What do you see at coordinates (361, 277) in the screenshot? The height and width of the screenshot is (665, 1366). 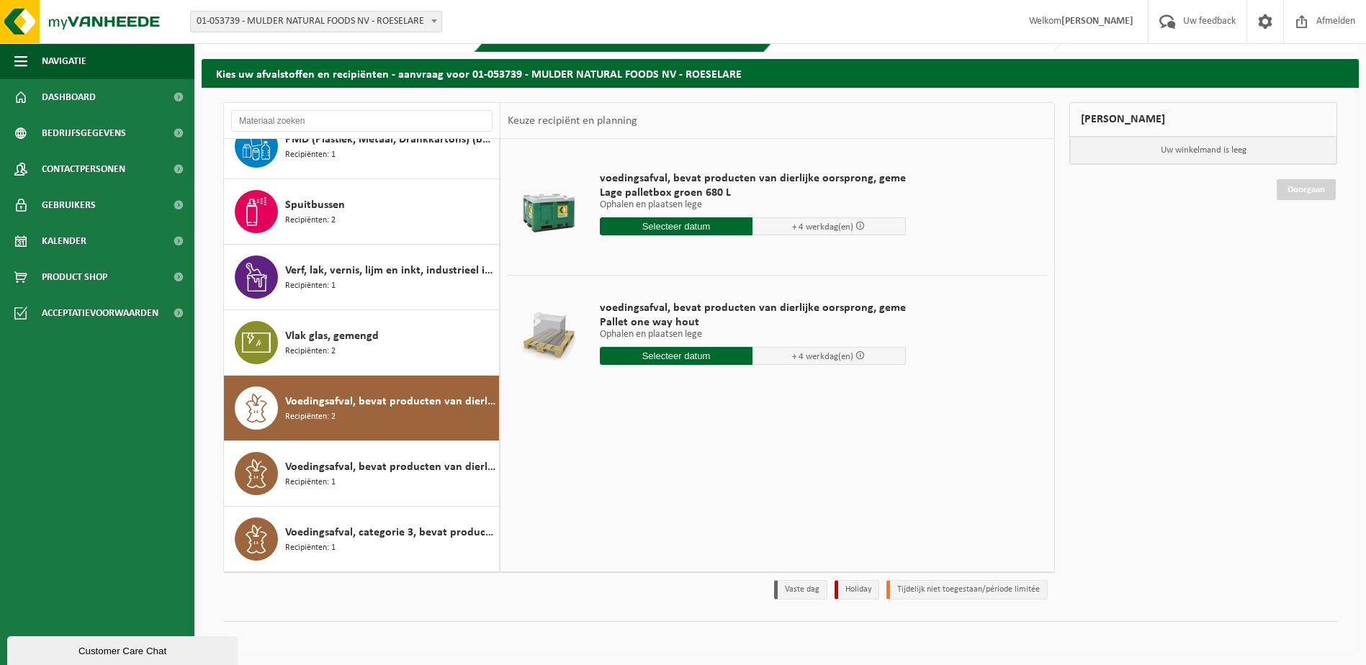 I see `button: Verf, lak, vernis, lijm en inkt, industrieel in kleinverpakking Recipiënten: 1` at bounding box center [361, 277].